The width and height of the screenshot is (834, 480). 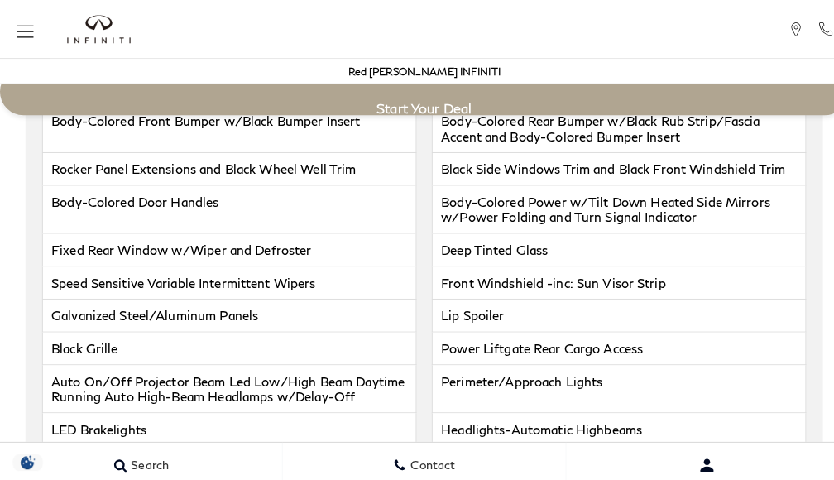 What do you see at coordinates (27, 454) in the screenshot?
I see `section: Click to Open Cookie Consent Modal` at bounding box center [27, 454].